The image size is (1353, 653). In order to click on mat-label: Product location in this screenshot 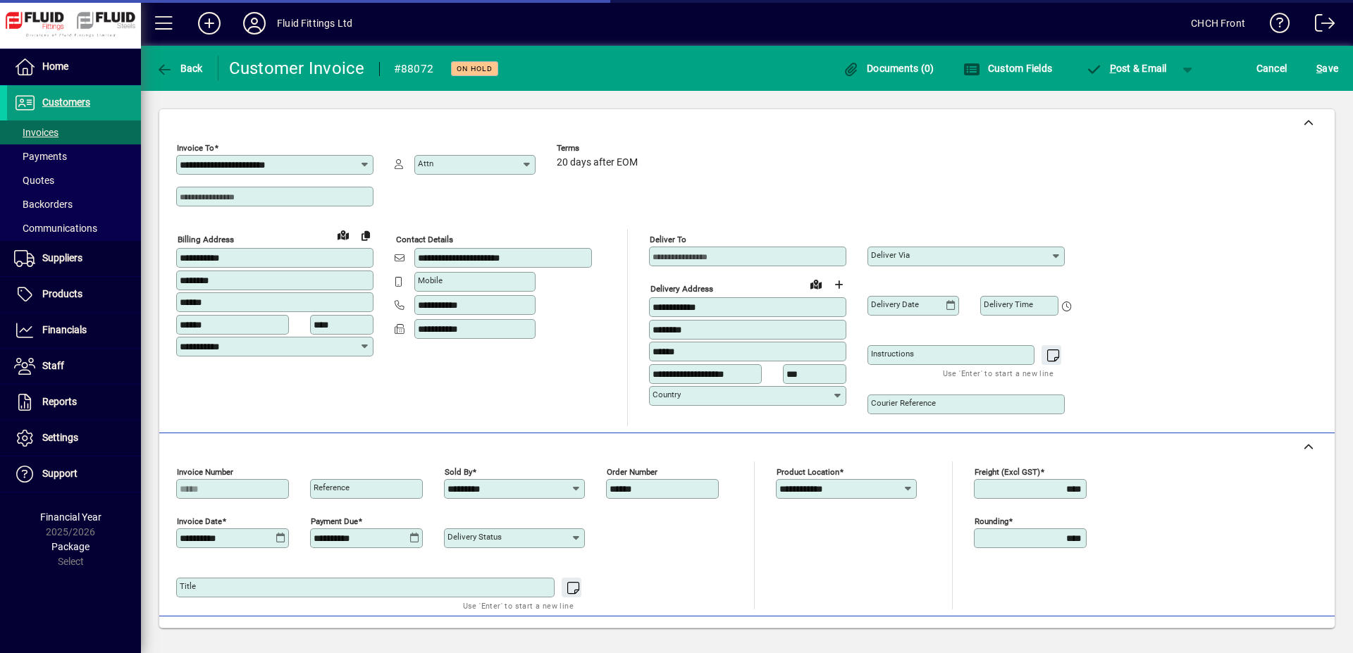, I will do `click(808, 472)`.